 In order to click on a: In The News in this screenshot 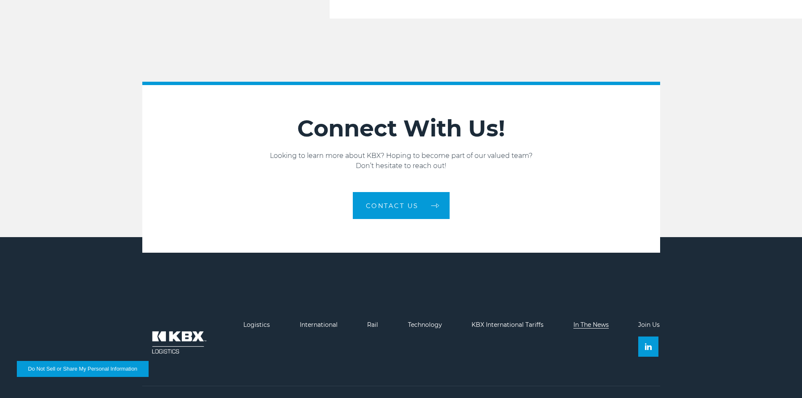, I will do `click(591, 324)`.